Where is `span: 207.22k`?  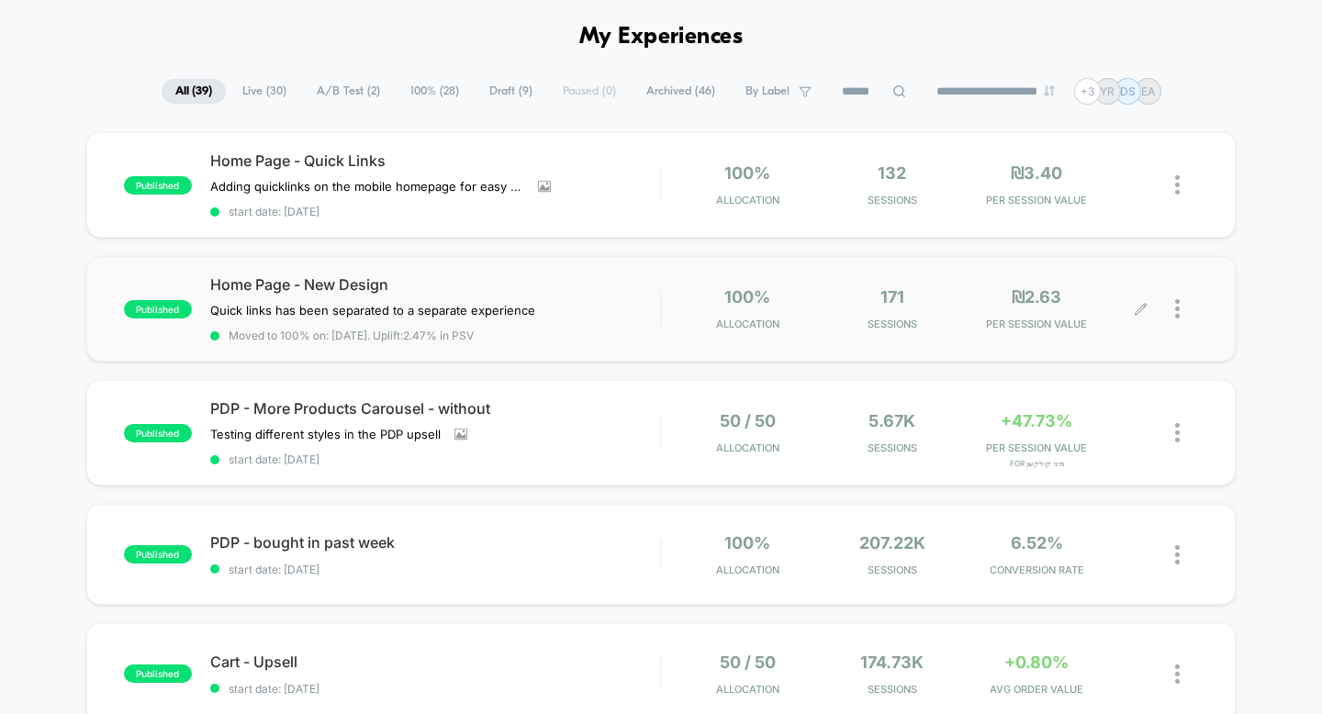 span: 207.22k is located at coordinates (892, 543).